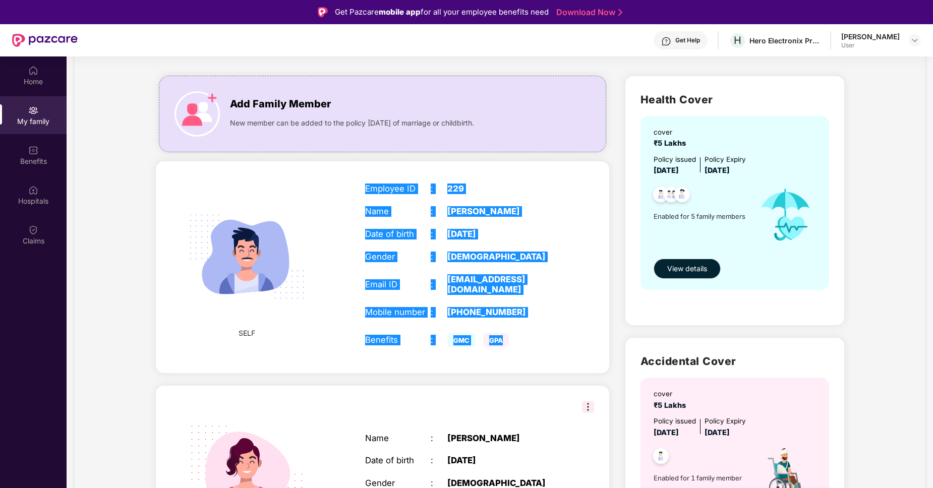 Image resolution: width=933 pixels, height=488 pixels. What do you see at coordinates (33, 150) in the screenshot?
I see `img: svg+xml;base64,PHN2ZyBpZD0iQmVuZWZpdHMiIHhtbG5zPSJodHRwOi8vd3d3LnczLm9yZy8yMDAwL3N2ZyIgd2lkdGg9Ij...` at bounding box center [33, 150].